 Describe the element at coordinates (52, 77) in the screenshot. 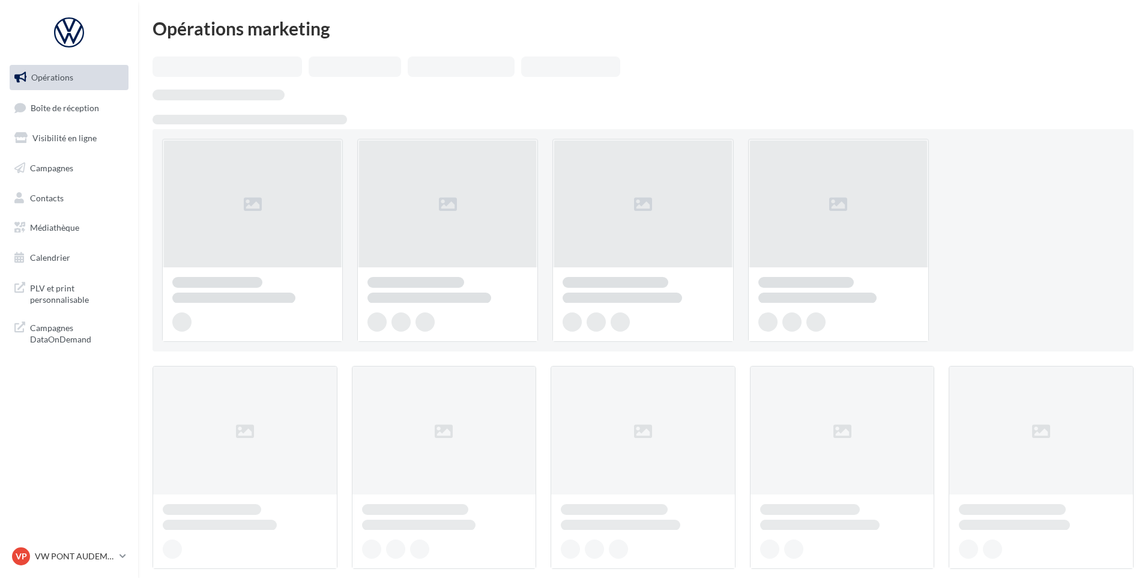

I see `span: Opérations` at that location.